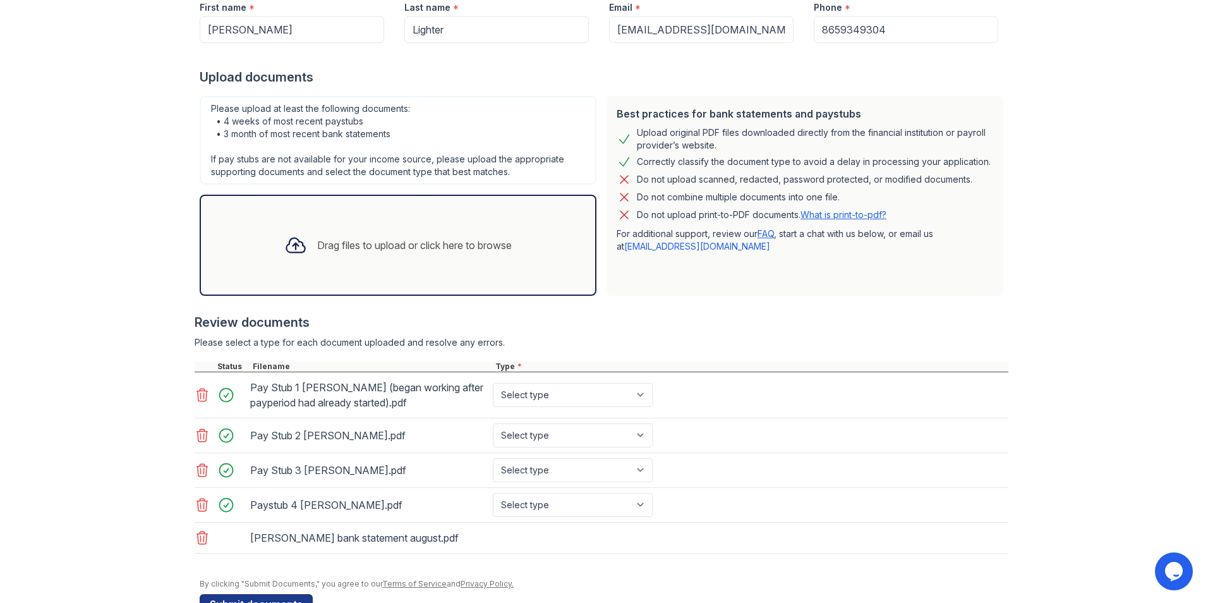 The height and width of the screenshot is (603, 1208). Describe the element at coordinates (601, 342) in the screenshot. I see `div: Please select a type for each document uploaded and resolve any errors.` at that location.